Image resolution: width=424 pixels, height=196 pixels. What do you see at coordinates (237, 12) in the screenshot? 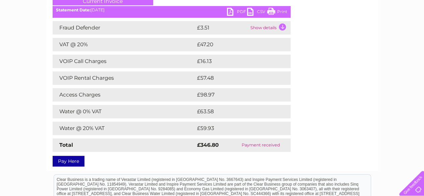
I see `a: PDF` at bounding box center [237, 12].